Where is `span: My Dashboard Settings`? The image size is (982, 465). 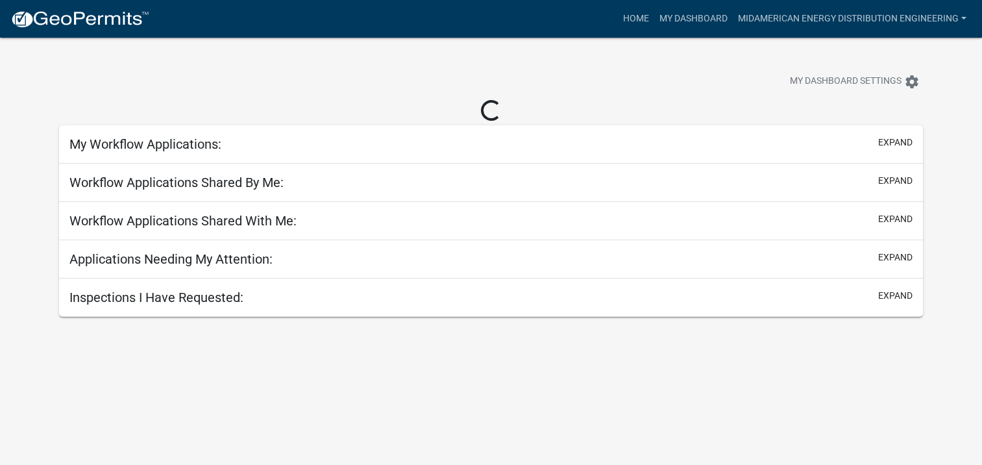
span: My Dashboard Settings is located at coordinates (846, 82).